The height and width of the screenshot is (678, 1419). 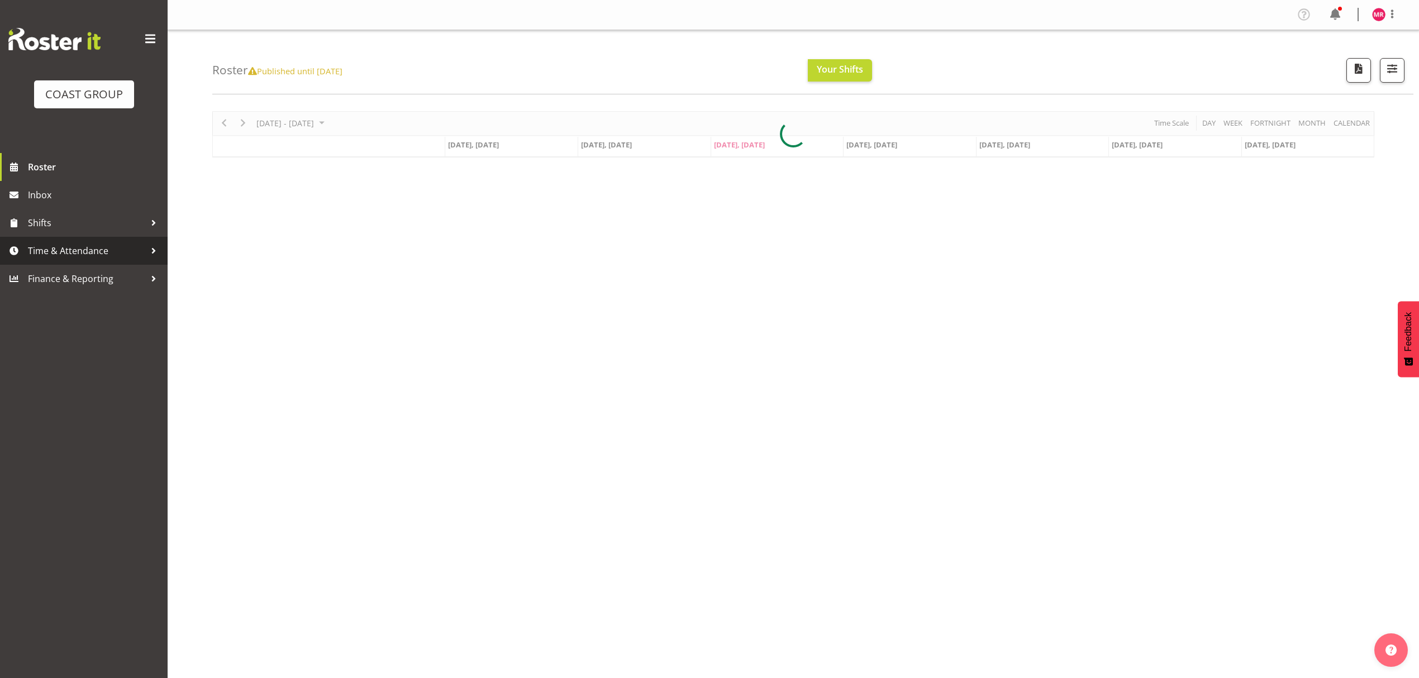 I want to click on div: COAST GROUP, so click(x=84, y=94).